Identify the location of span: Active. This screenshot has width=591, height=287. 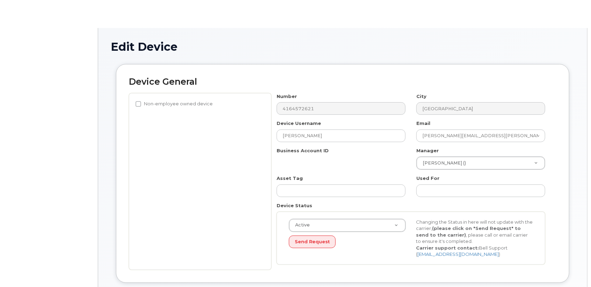
(301, 225).